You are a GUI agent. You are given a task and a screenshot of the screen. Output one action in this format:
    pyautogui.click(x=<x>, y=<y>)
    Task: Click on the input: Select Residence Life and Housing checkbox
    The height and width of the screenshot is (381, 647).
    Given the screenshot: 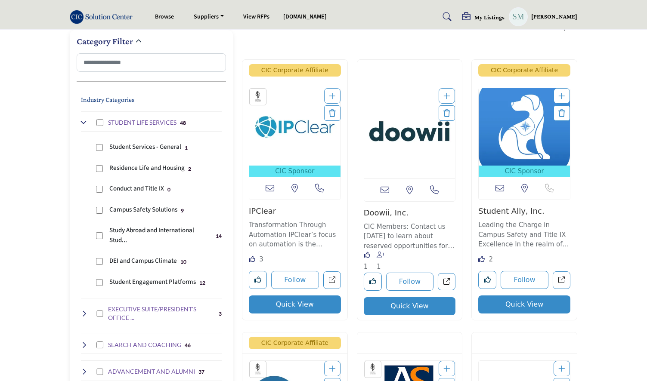 What is the action you would take?
    pyautogui.click(x=99, y=169)
    